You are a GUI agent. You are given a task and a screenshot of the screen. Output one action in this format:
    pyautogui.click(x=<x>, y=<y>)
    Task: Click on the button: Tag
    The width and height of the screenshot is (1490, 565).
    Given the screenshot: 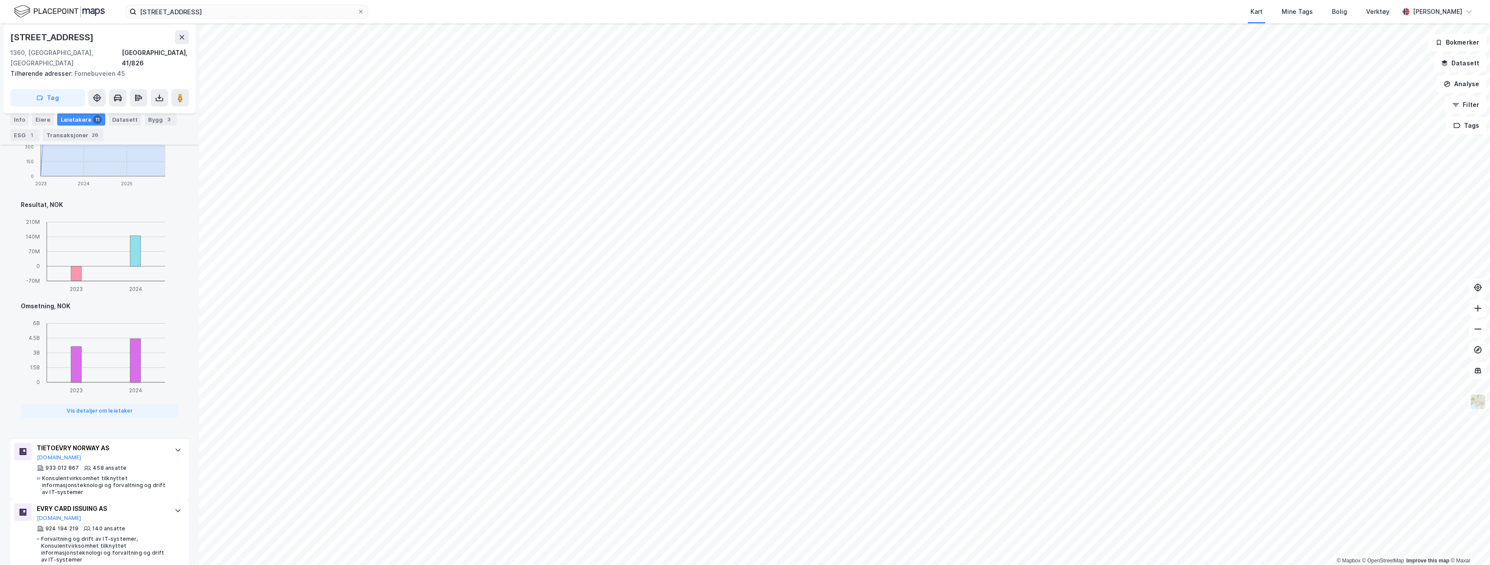 What is the action you would take?
    pyautogui.click(x=48, y=98)
    